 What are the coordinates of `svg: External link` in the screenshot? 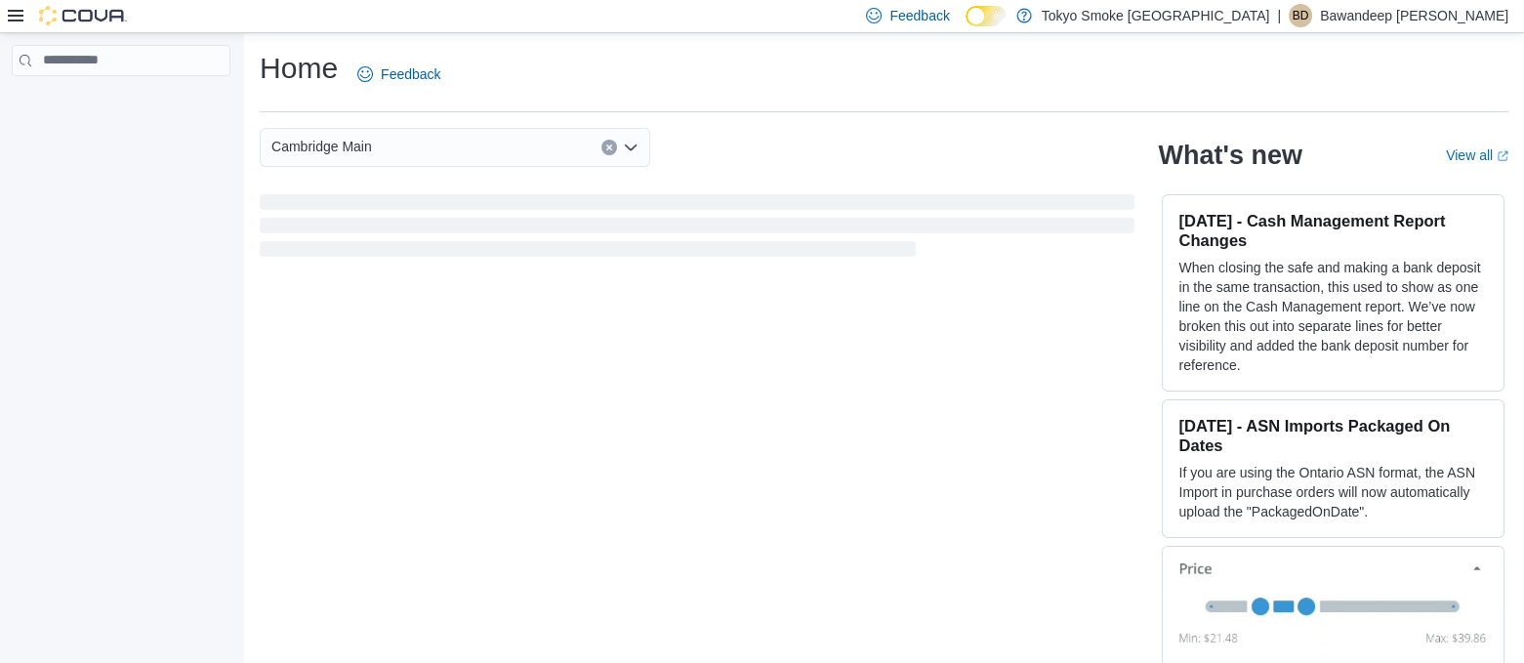 It's located at (1502, 156).